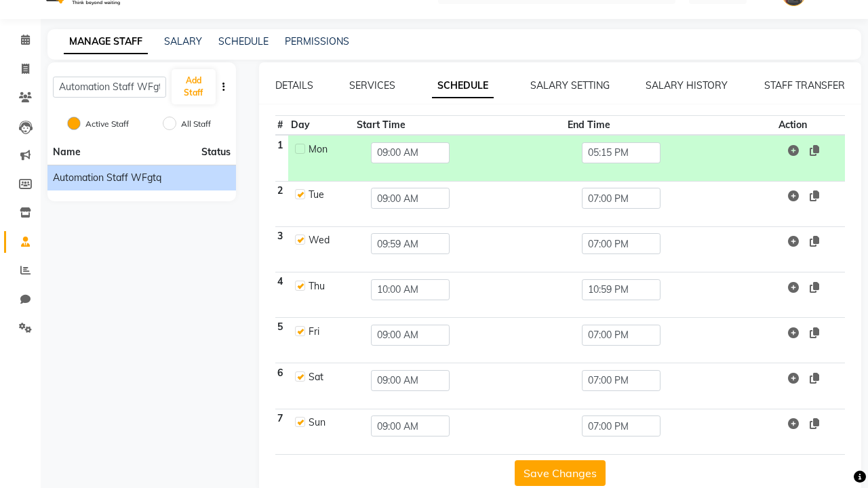 The image size is (868, 488). Describe the element at coordinates (317, 41) in the screenshot. I see `a: PERMISSIONS` at that location.